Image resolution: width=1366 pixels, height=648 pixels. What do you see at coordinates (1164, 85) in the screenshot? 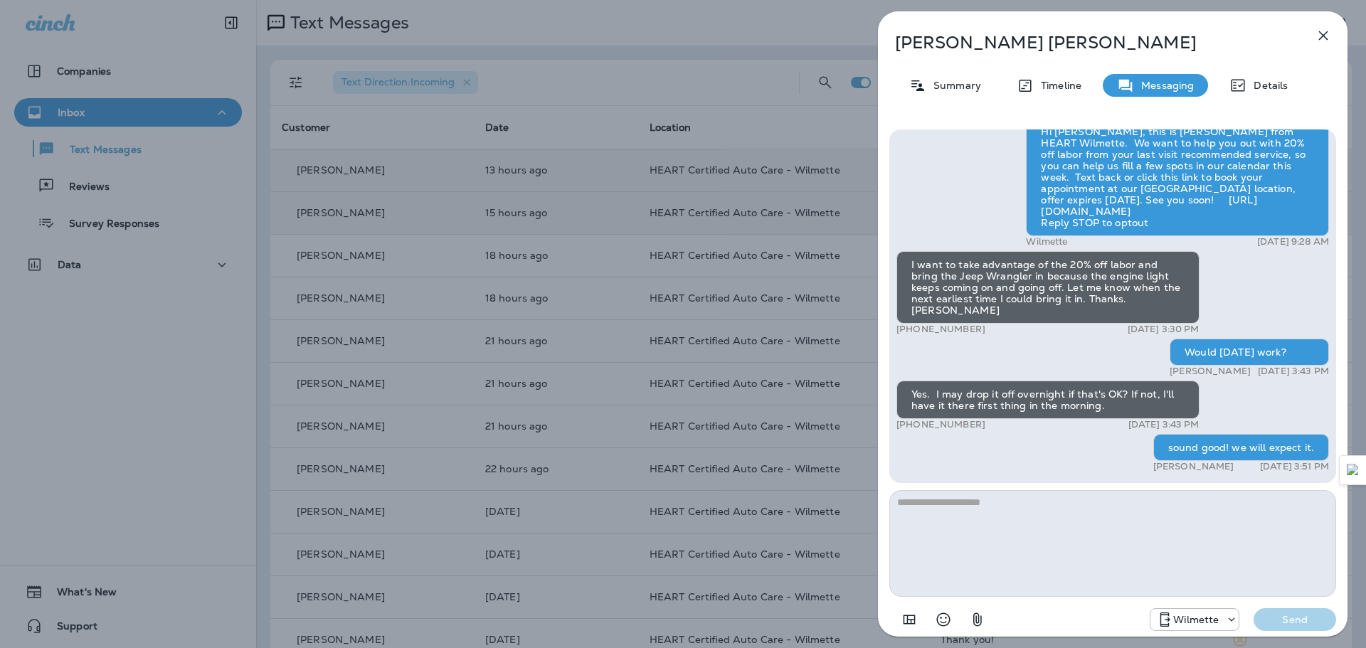
I see `p: Messaging` at bounding box center [1164, 85].